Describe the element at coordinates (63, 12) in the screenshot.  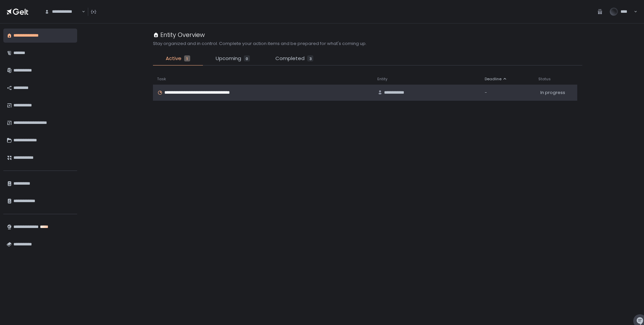
I see `div: Search for option` at that location.